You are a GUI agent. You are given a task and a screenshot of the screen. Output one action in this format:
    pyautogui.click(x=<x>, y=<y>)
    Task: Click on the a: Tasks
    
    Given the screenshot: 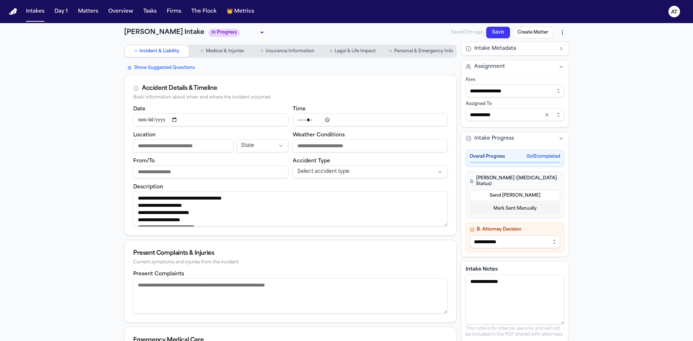 What is the action you would take?
    pyautogui.click(x=150, y=12)
    